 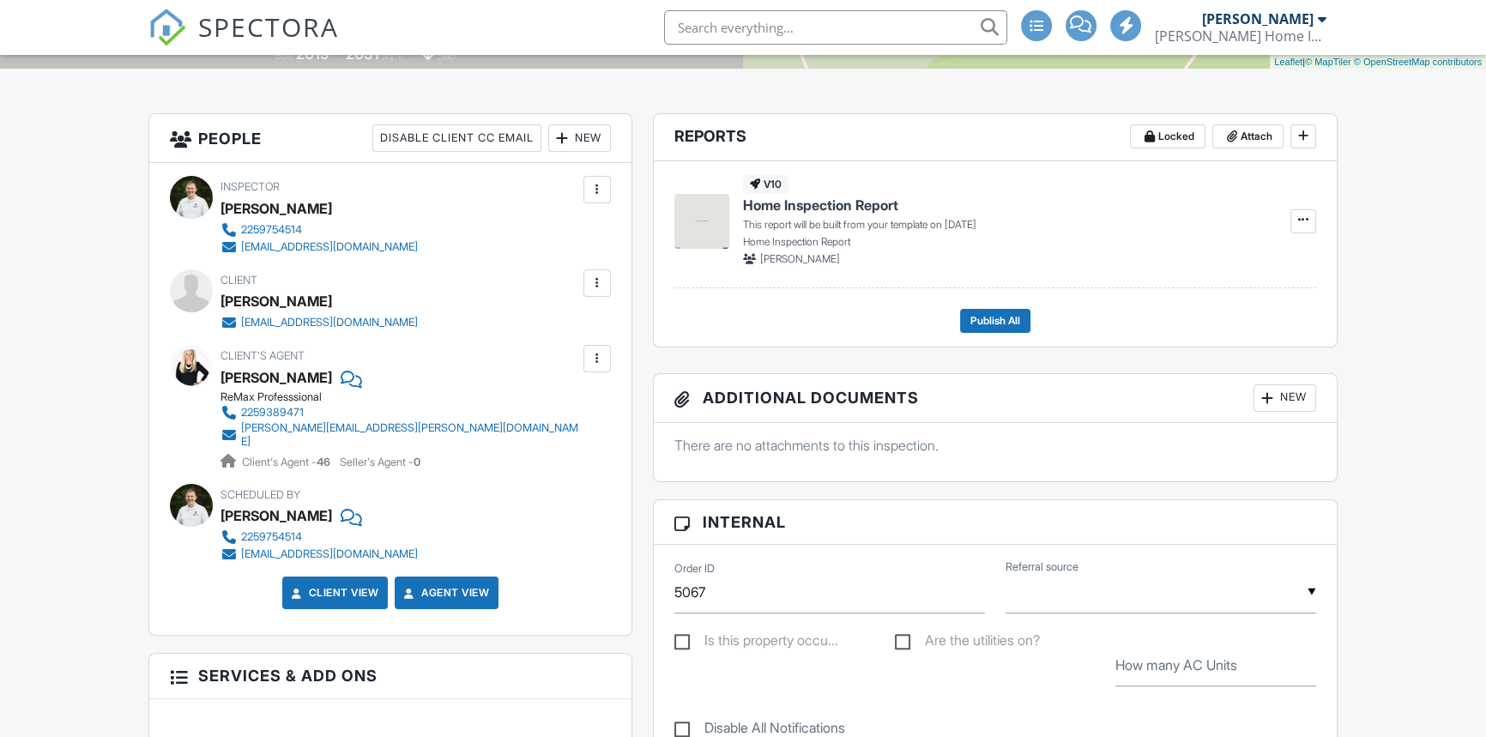 What do you see at coordinates (334, 593) in the screenshot?
I see `a: Client View` at bounding box center [334, 593].